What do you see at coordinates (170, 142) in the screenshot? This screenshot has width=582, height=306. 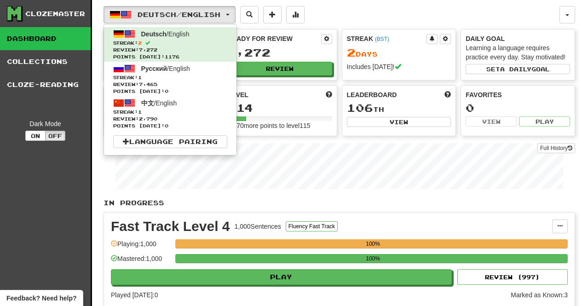 I see `a: Language Pairing` at bounding box center [170, 142].